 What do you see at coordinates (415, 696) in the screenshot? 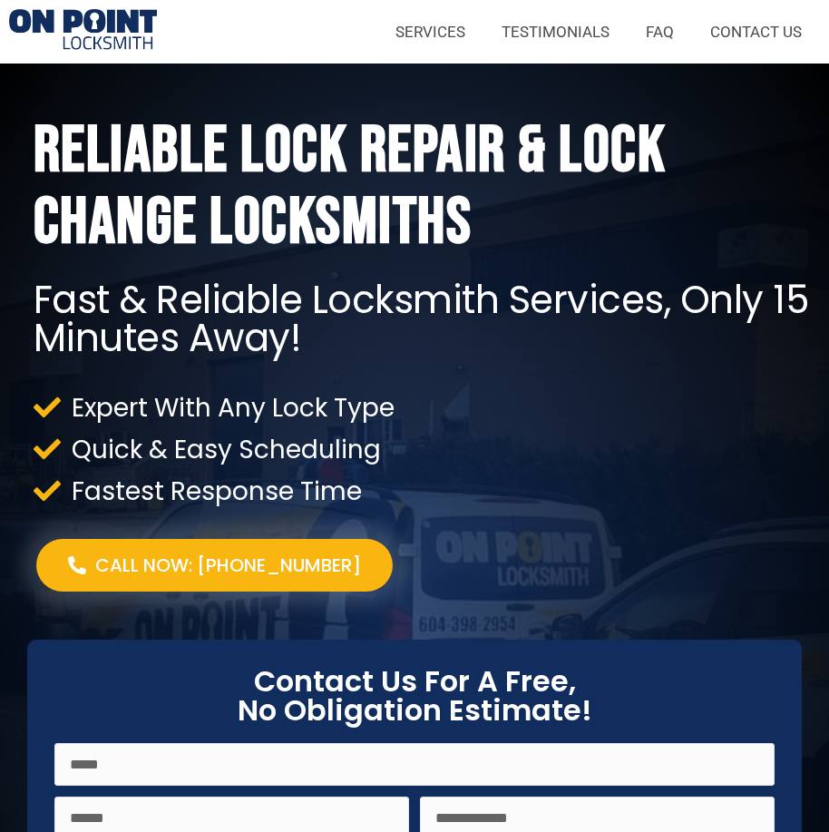
I see `h2: Contact Us For A Free, No Obligation Estimate!` at bounding box center [415, 696].